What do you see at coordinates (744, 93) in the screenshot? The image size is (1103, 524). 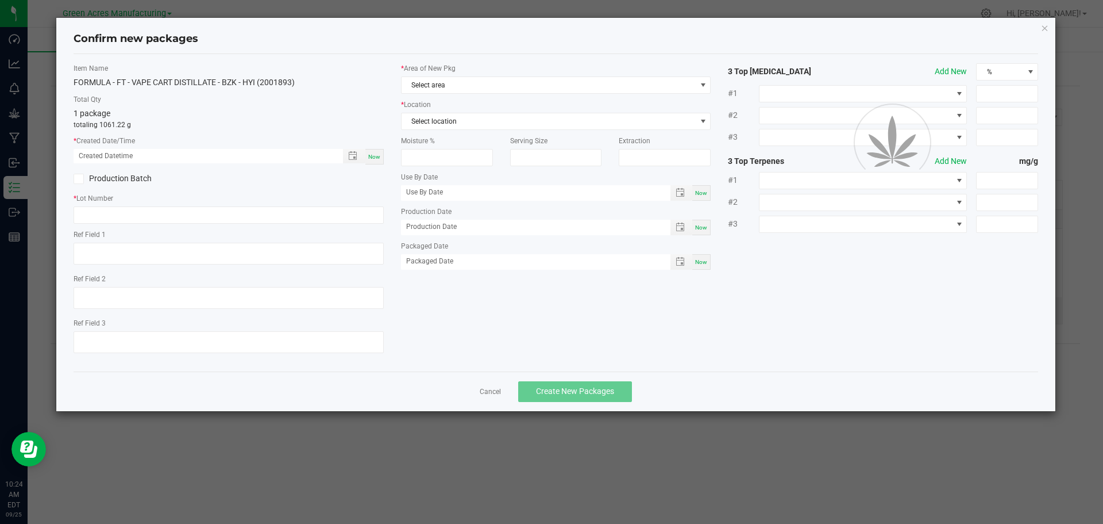 I see `span: #1` at bounding box center [744, 93].